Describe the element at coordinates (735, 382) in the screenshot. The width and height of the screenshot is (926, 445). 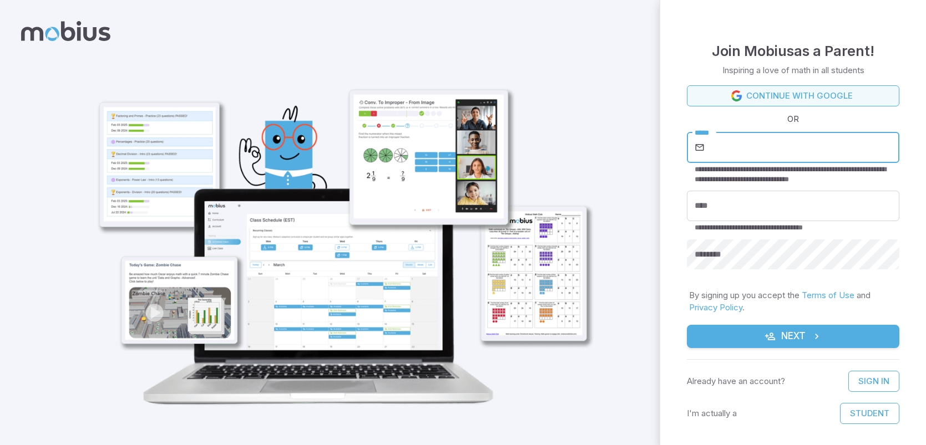
I see `p: Already have an account?` at that location.